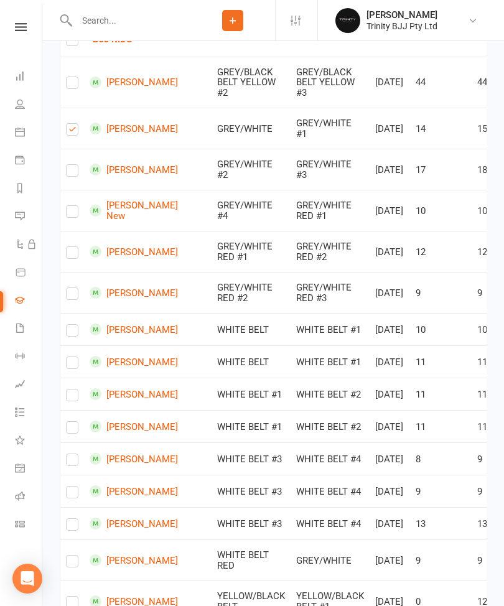 The width and height of the screenshot is (504, 606). Describe the element at coordinates (27, 579) in the screenshot. I see `div: Open Intercom Messenger` at that location.